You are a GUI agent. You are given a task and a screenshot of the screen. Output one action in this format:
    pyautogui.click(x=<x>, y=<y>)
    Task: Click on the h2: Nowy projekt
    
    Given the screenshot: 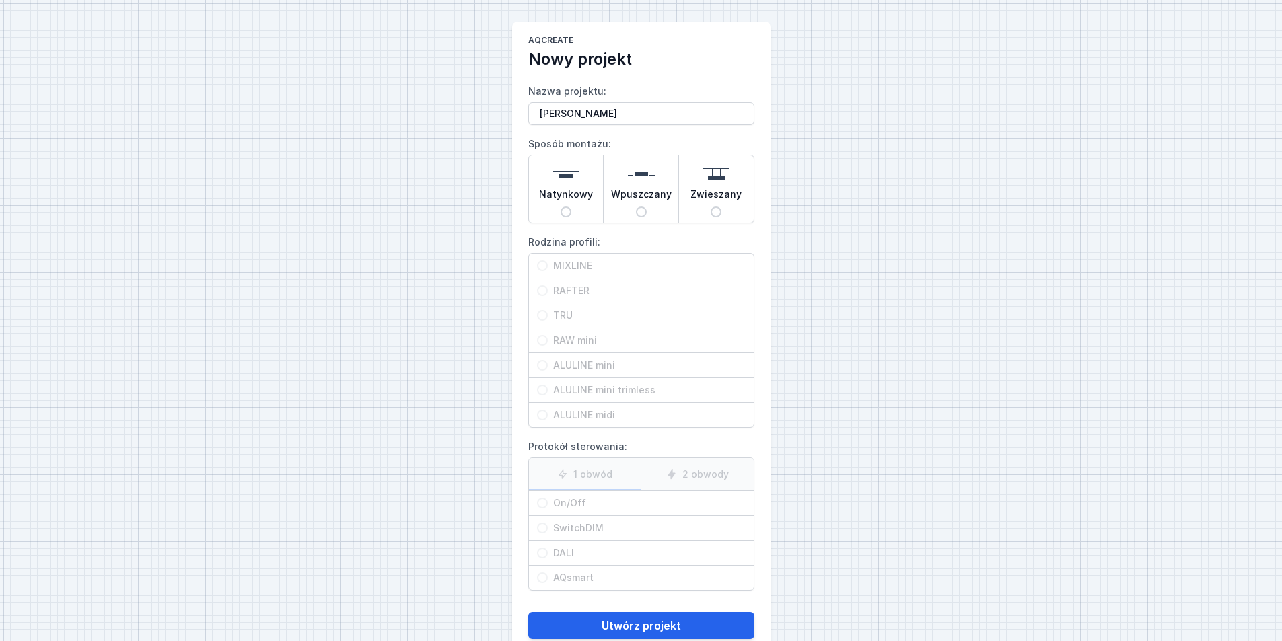 What is the action you would take?
    pyautogui.click(x=641, y=59)
    